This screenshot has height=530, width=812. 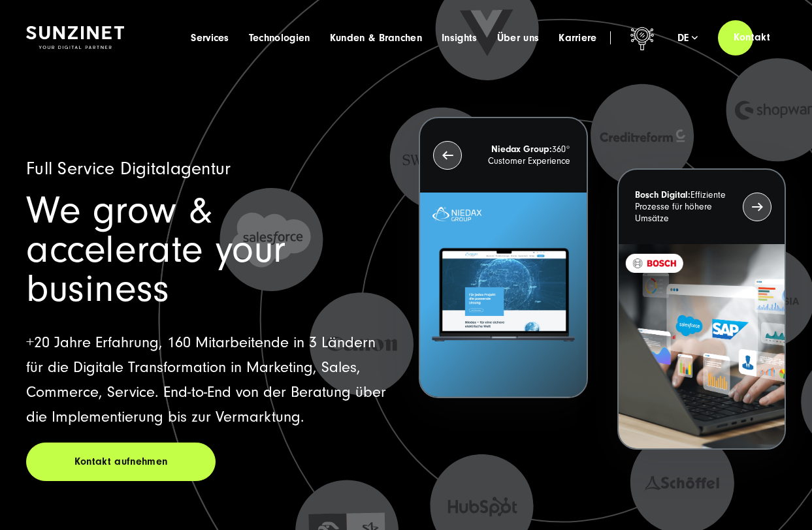 What do you see at coordinates (577, 38) in the screenshot?
I see `a: Karriere` at bounding box center [577, 38].